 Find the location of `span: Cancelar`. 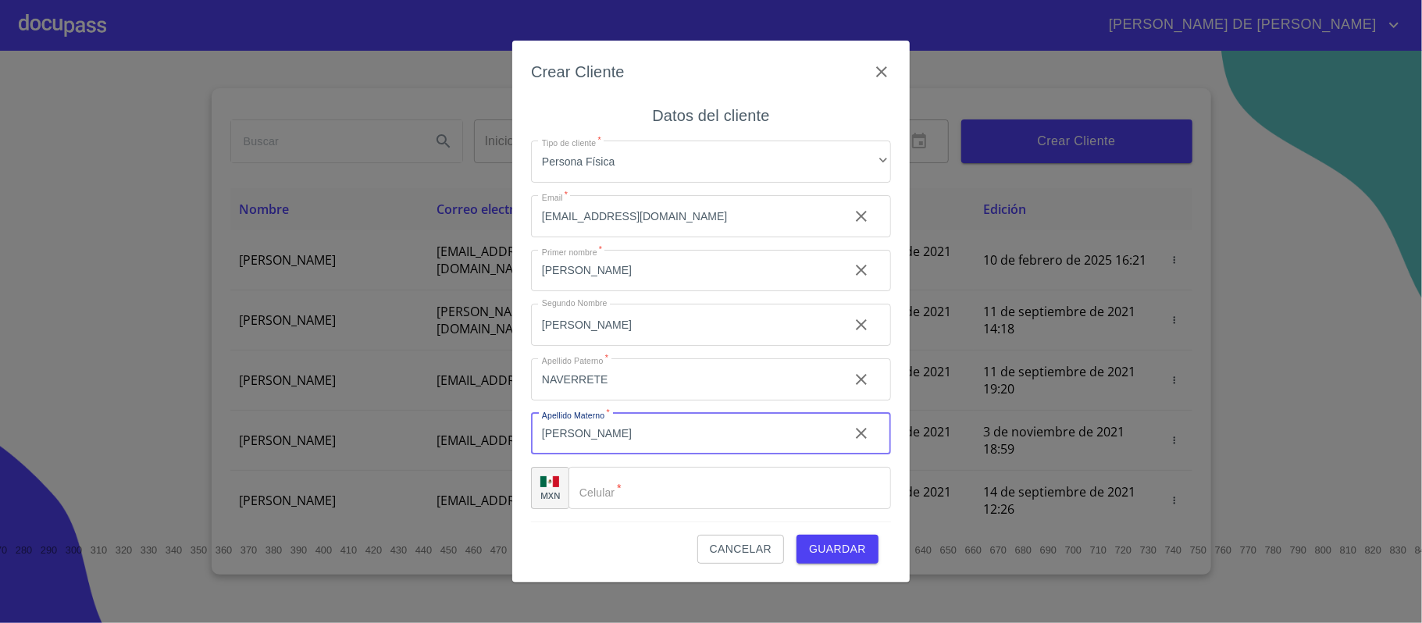

span: Cancelar is located at coordinates (740, 549).